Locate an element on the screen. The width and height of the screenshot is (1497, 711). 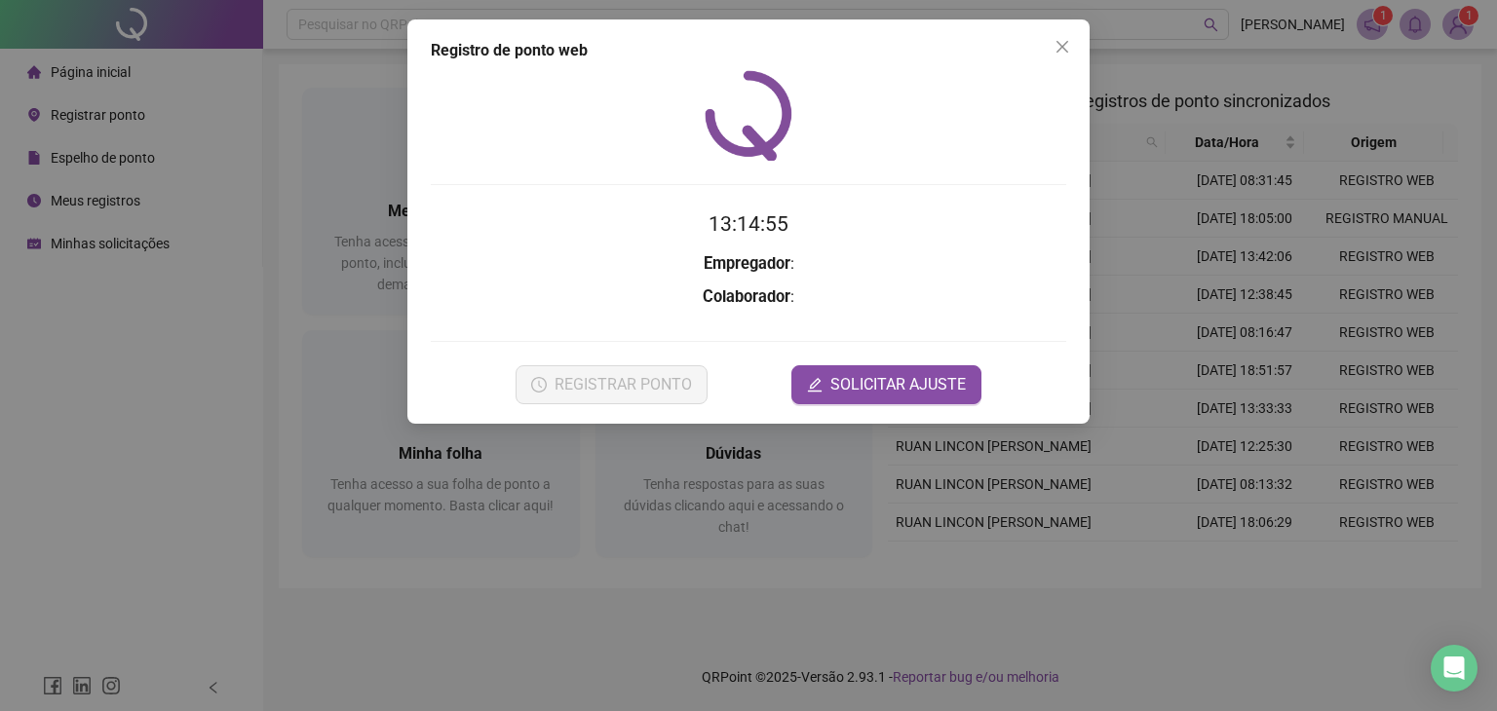
strong: Empregador is located at coordinates (746, 263).